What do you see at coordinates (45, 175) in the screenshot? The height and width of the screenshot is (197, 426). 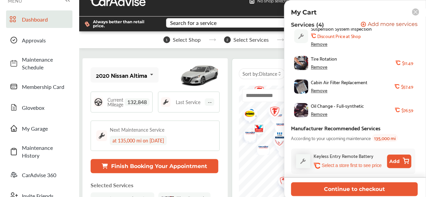 I see `span: CarAdvise 360` at bounding box center [45, 175].